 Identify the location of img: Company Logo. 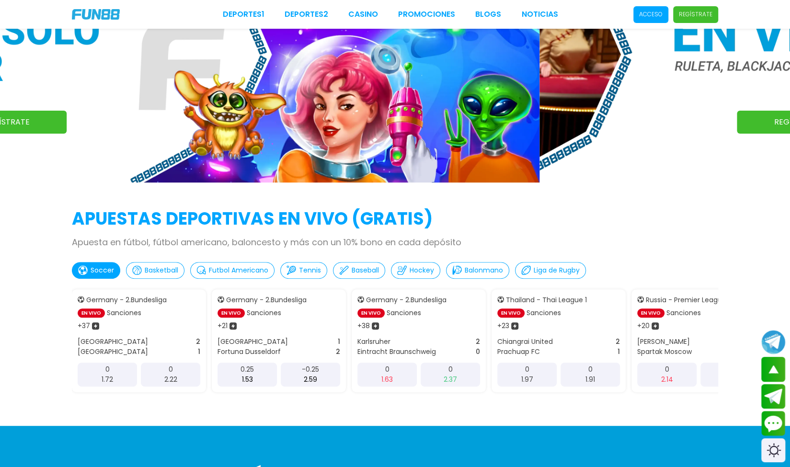
(96, 14).